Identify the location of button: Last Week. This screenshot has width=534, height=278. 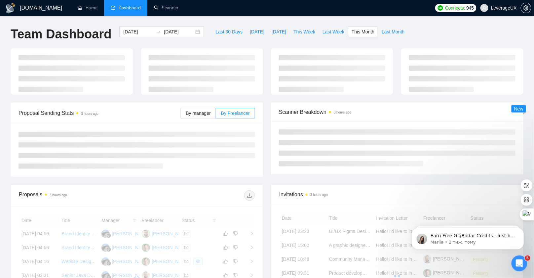
(333, 32).